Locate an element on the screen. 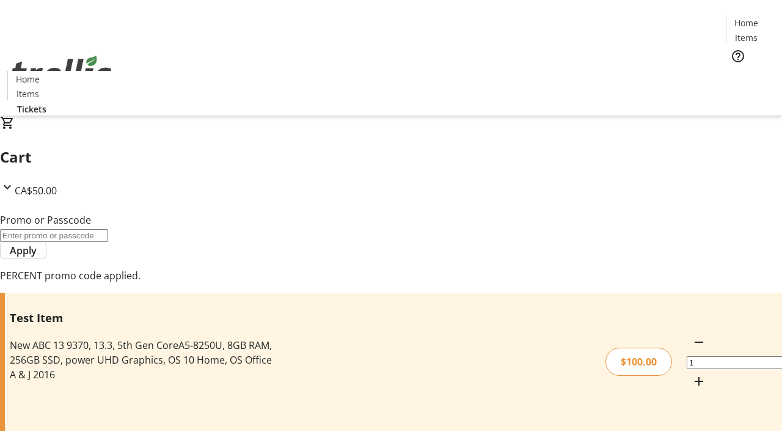  img: Orient E2E Organization pi57r93IVV's Logo is located at coordinates (62, 73).